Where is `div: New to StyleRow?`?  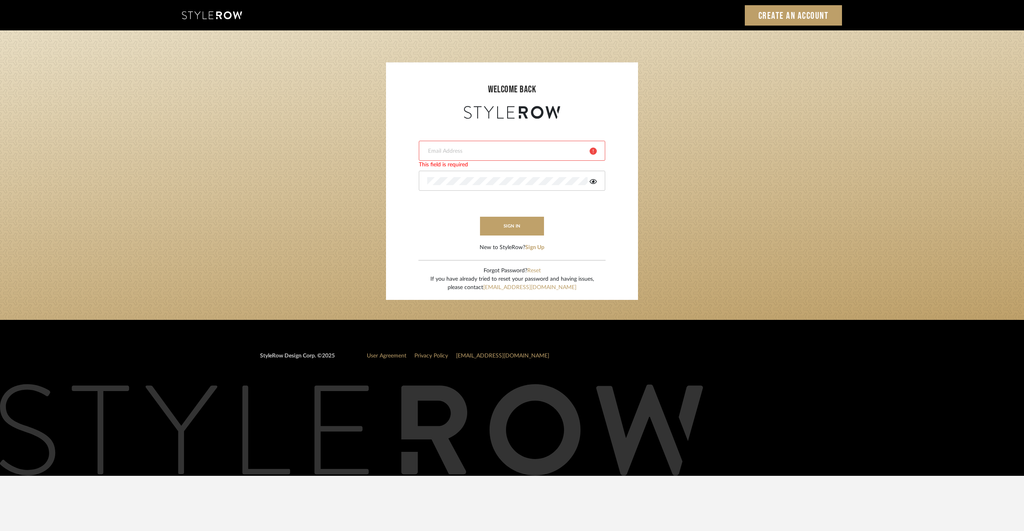
div: New to StyleRow? is located at coordinates (512, 248).